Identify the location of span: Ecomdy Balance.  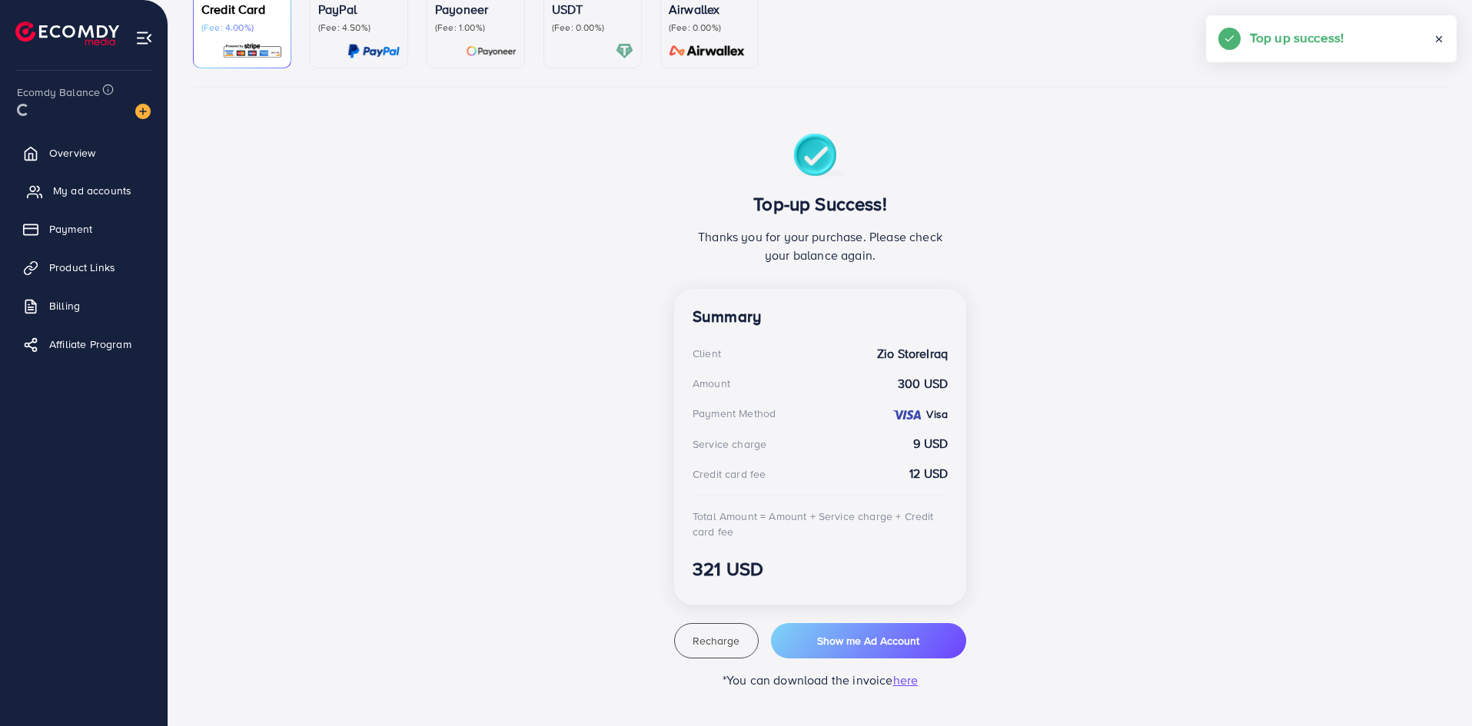
(58, 92).